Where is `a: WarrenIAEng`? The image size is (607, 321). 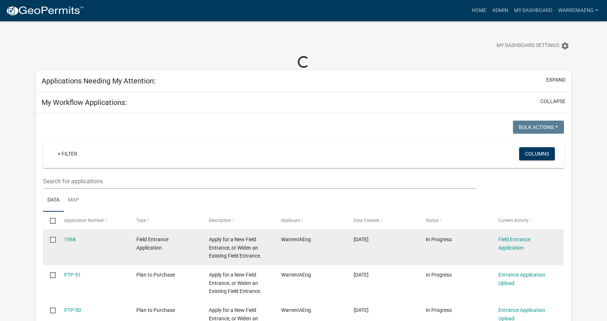
a: WarrenIAEng is located at coordinates (578, 11).